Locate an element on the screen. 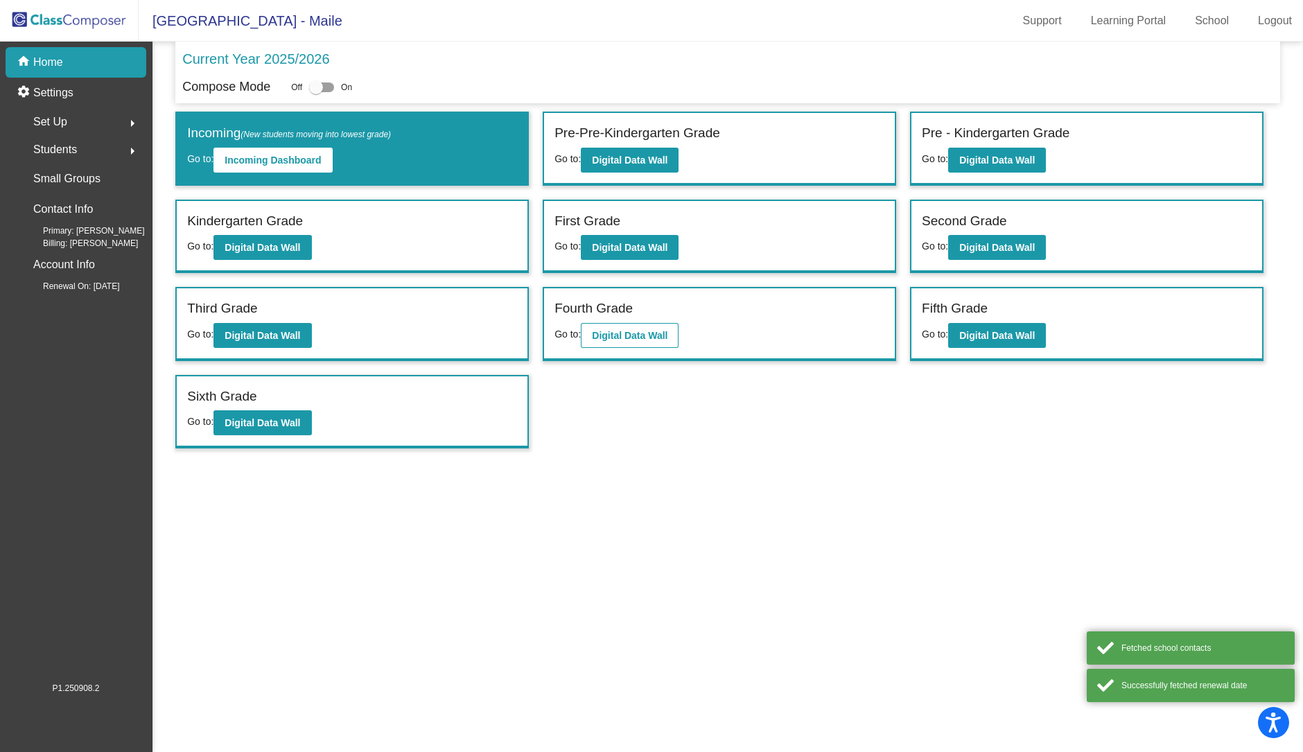  p: Home is located at coordinates (48, 62).